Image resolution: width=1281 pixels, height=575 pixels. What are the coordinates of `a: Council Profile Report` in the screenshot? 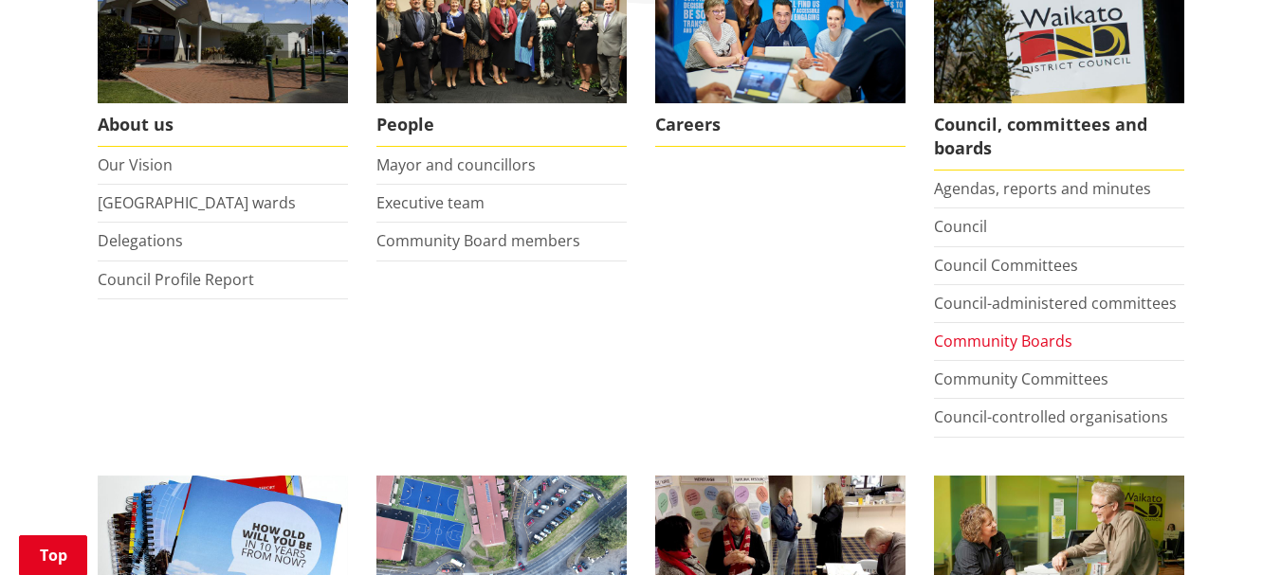 It's located at (175, 280).